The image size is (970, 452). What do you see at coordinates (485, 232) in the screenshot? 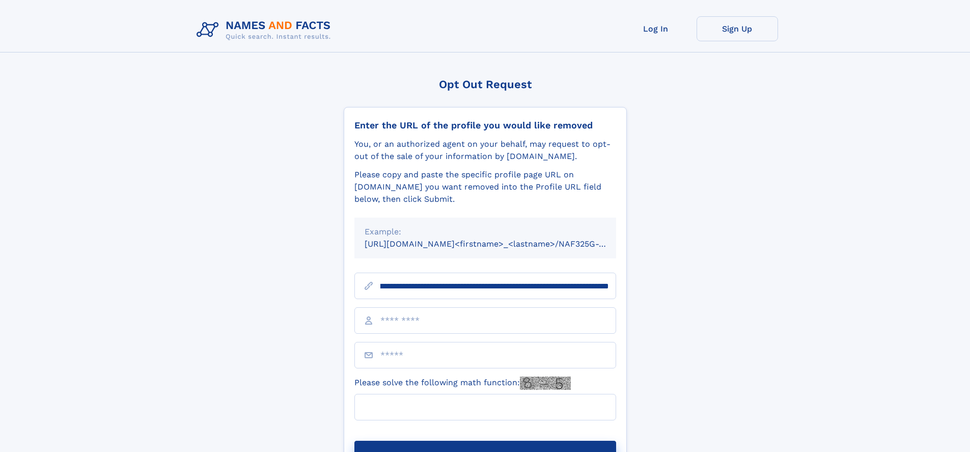
I see `div: Example:` at bounding box center [485, 232].